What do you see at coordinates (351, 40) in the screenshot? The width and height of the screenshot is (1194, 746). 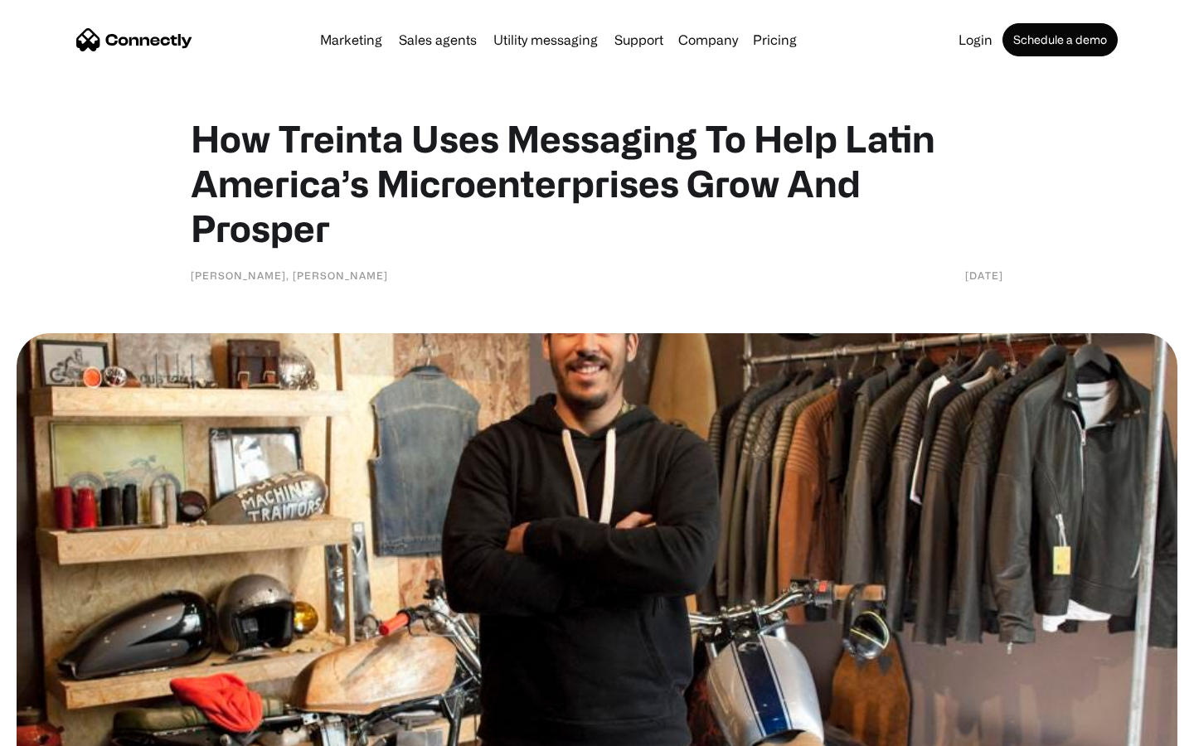 I see `a: Marketing` at bounding box center [351, 40].